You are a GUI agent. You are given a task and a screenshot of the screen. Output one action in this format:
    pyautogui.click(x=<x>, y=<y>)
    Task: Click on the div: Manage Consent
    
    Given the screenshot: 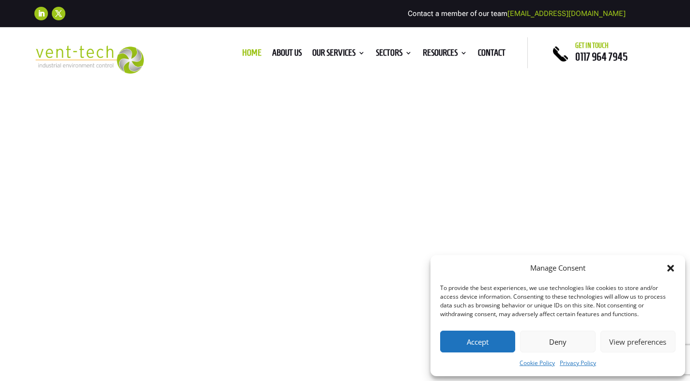 What is the action you would take?
    pyautogui.click(x=557, y=268)
    